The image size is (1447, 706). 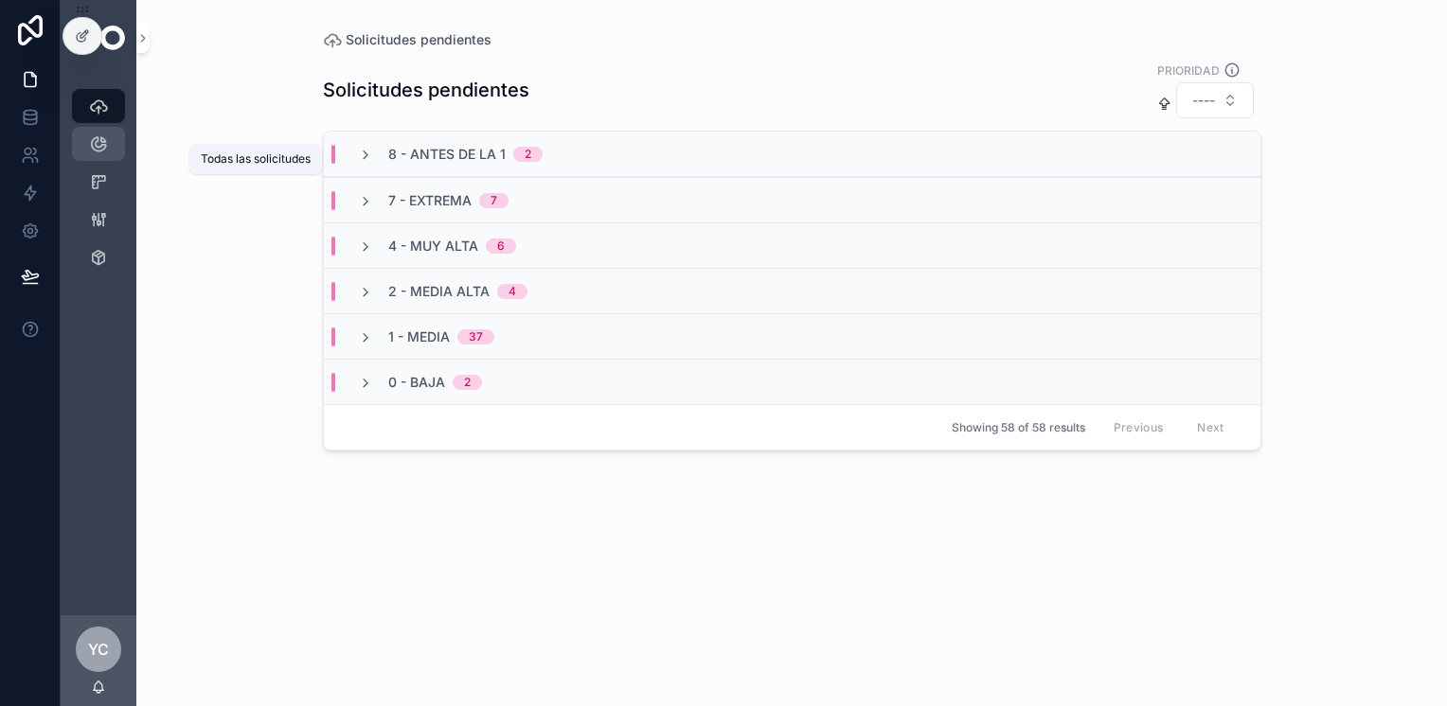 What do you see at coordinates (98, 346) in the screenshot?
I see `div: scrollable content` at bounding box center [98, 346].